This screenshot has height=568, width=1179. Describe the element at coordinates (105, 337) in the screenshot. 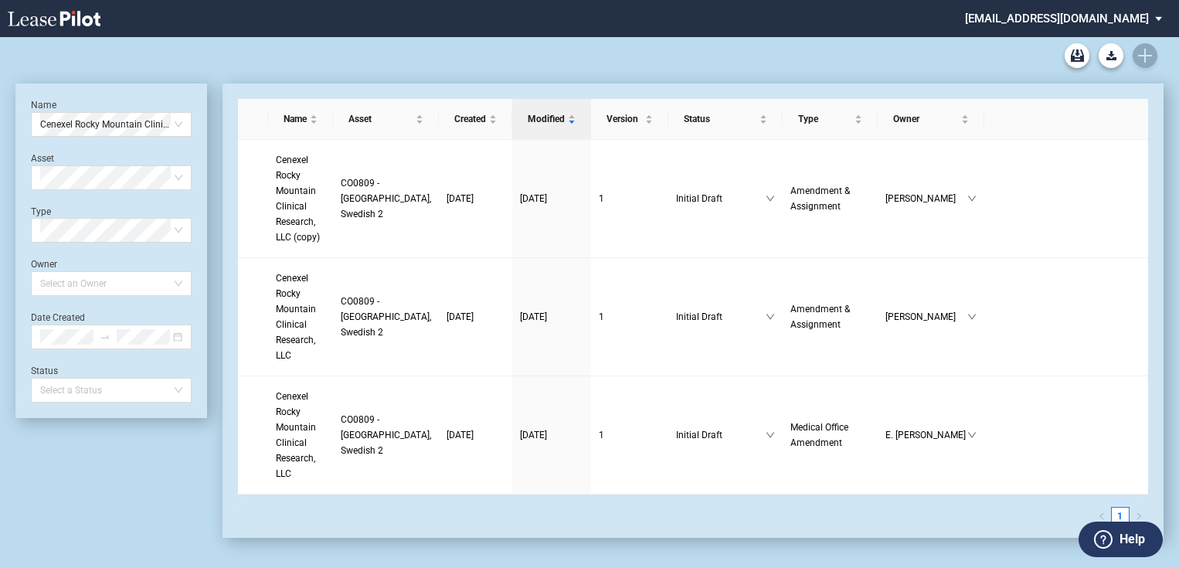

I see `span: swap-right` at that location.